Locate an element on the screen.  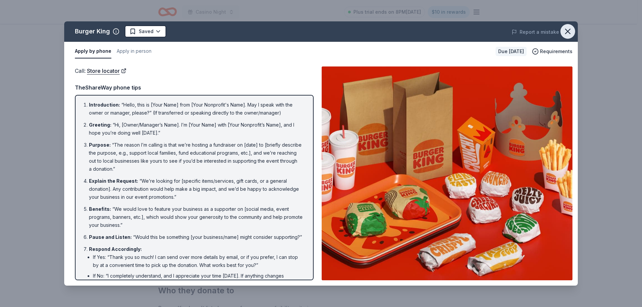
div: TheShareWay phone tips is located at coordinates (194, 88).